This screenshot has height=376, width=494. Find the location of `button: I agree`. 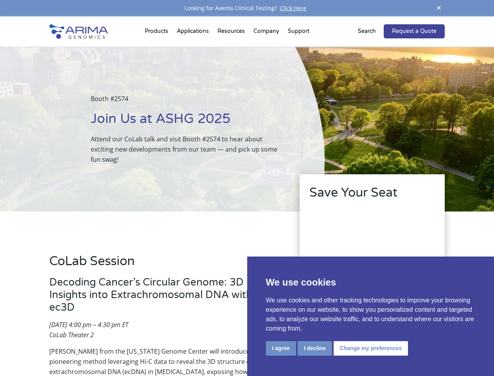

button: I agree is located at coordinates (281, 348).